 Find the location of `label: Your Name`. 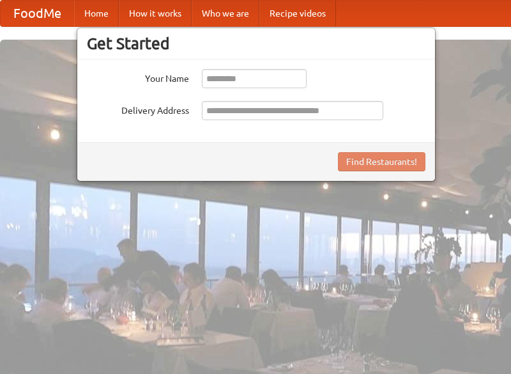

label: Your Name is located at coordinates (138, 77).